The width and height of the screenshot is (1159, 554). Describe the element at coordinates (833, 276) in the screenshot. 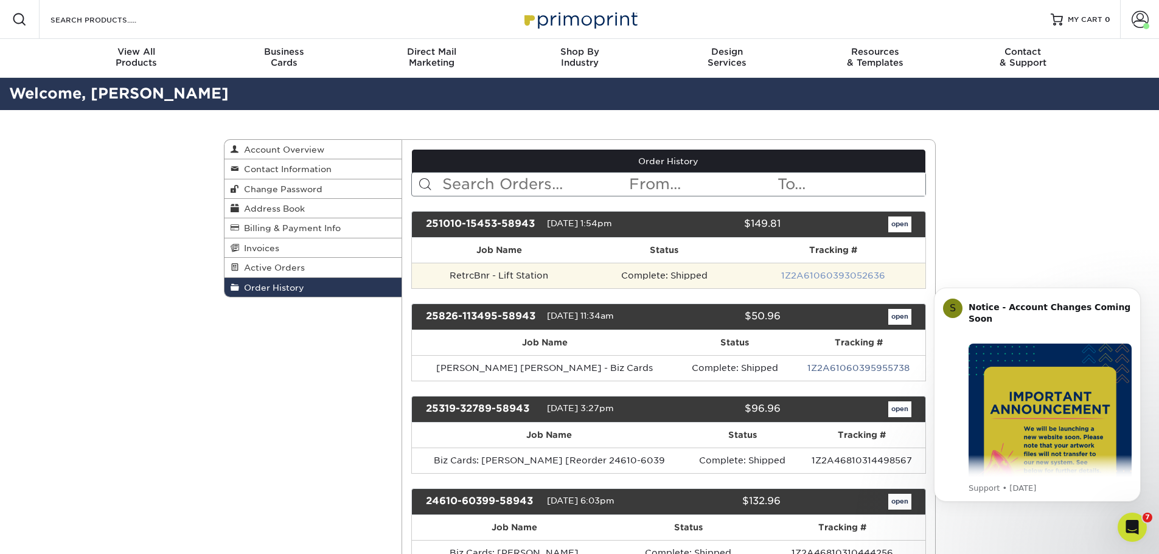

I see `a: 1Z2A61060393052636` at that location.